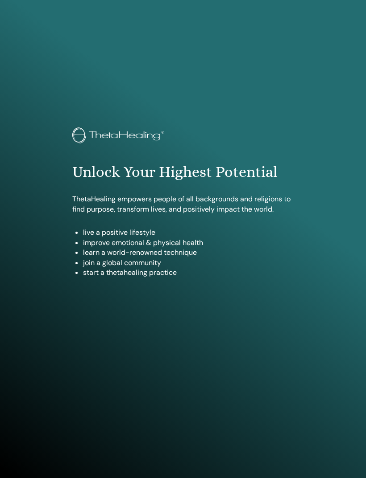  Describe the element at coordinates (188, 243) in the screenshot. I see `li: improve emotional & physical health` at that location.